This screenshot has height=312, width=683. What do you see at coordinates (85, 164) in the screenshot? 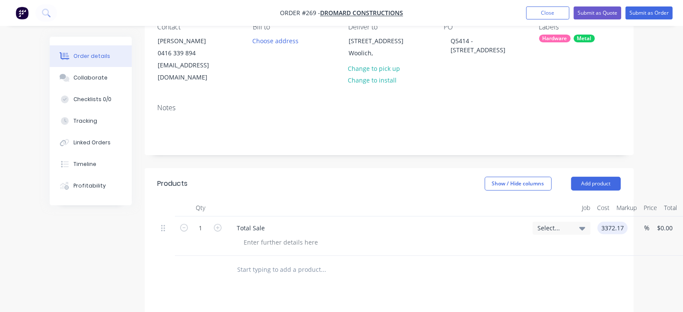
I see `div: Timeline` at bounding box center [85, 164].